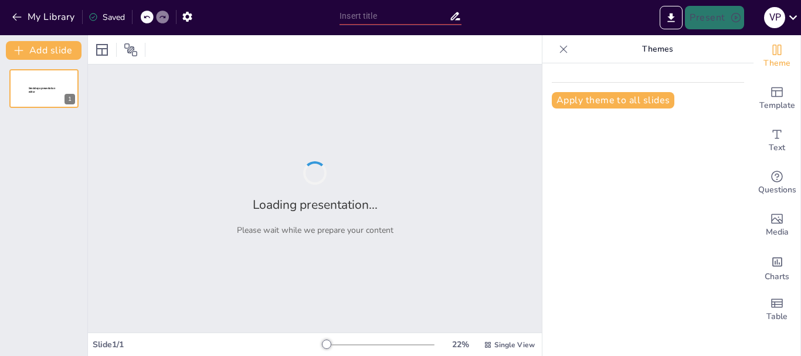 This screenshot has width=801, height=356. What do you see at coordinates (671, 18) in the screenshot?
I see `button: Export to PowerPoint` at bounding box center [671, 18].